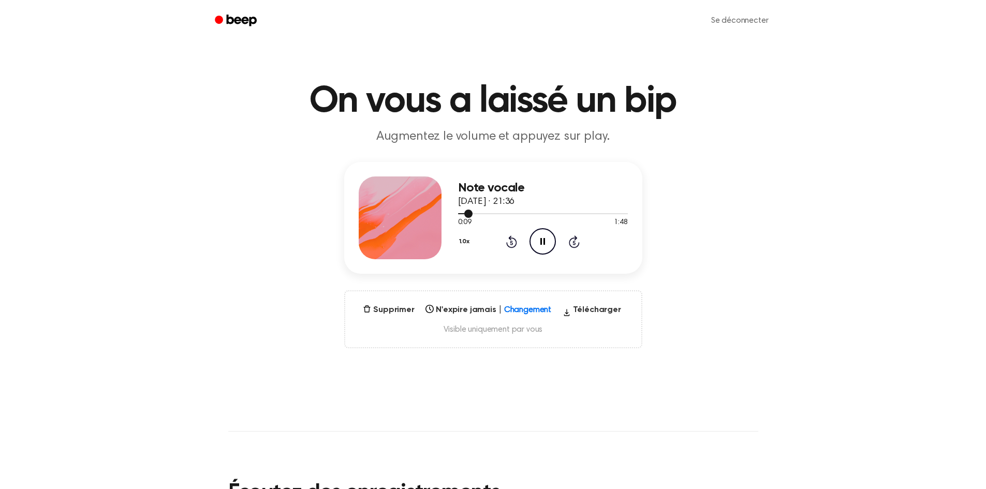  What do you see at coordinates (493, 101) in the screenshot?
I see `font: On vous a laissé un bip` at bounding box center [493, 101].